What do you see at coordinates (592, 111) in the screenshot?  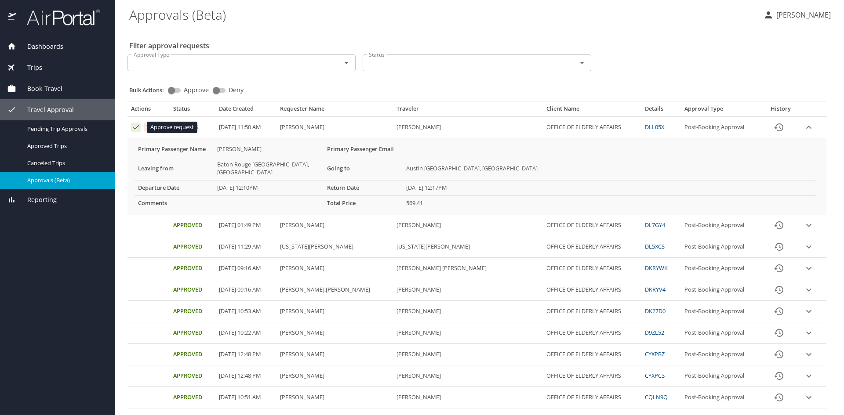 I see `th: Client Name` at bounding box center [592, 111].